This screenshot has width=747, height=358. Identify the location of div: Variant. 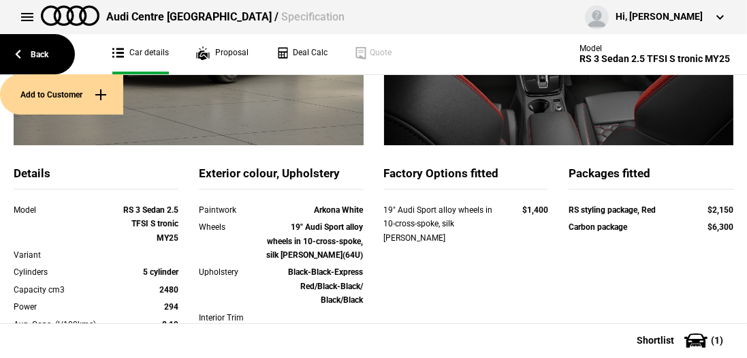
(63, 255).